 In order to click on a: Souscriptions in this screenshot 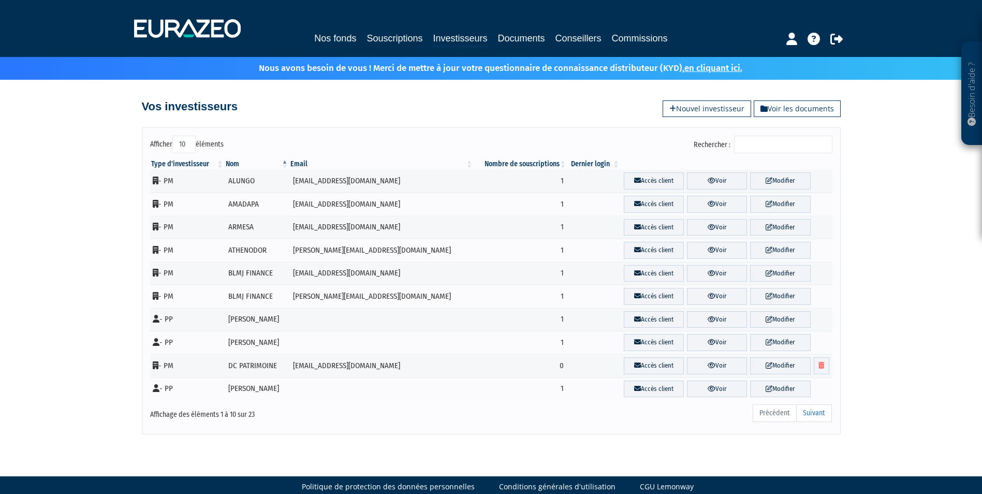, I will do `click(394, 38)`.